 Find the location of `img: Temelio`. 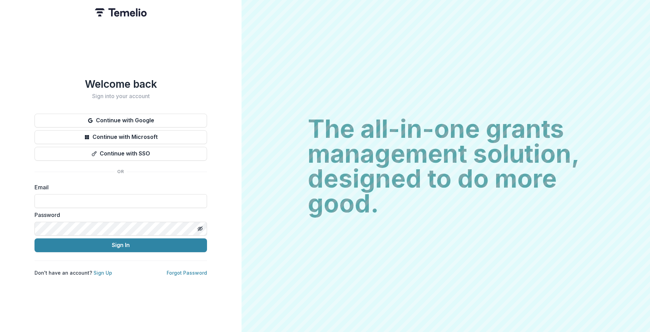

img: Temelio is located at coordinates (121, 12).